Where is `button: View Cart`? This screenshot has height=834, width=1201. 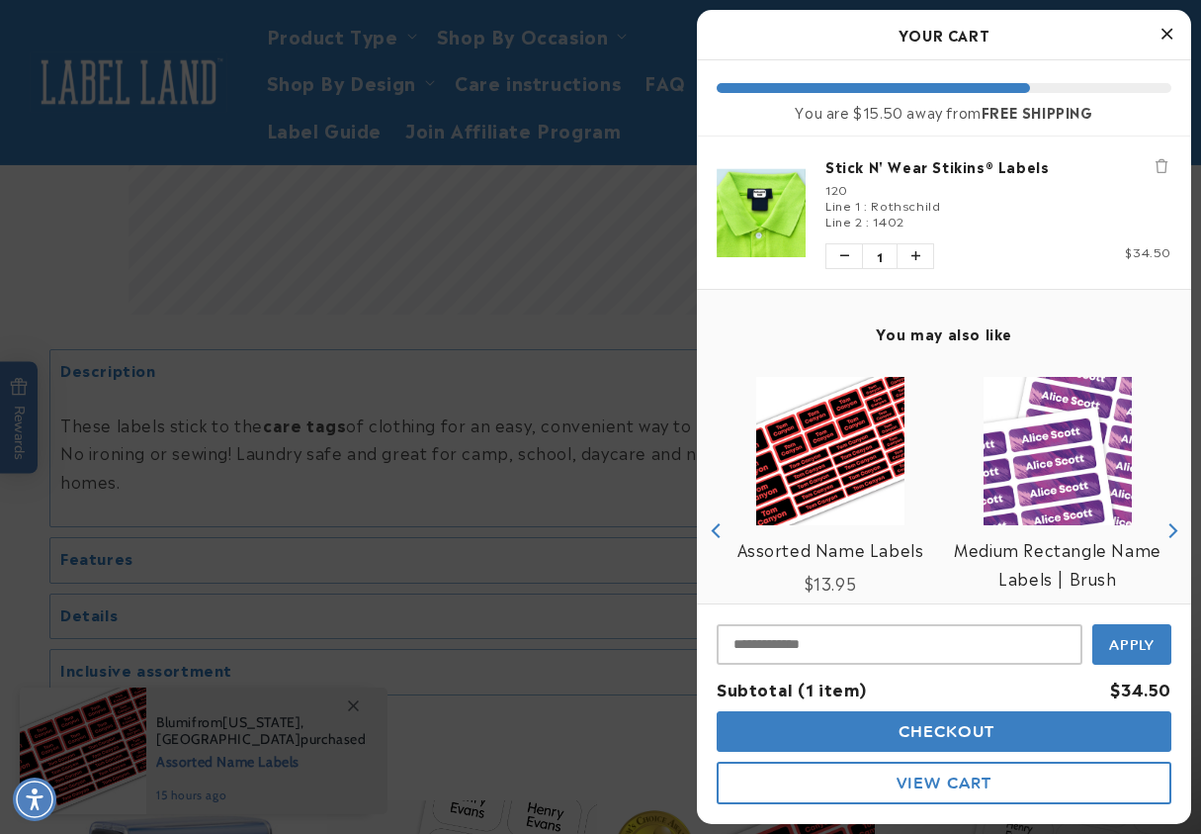
button: View Cart is located at coordinates (944, 782).